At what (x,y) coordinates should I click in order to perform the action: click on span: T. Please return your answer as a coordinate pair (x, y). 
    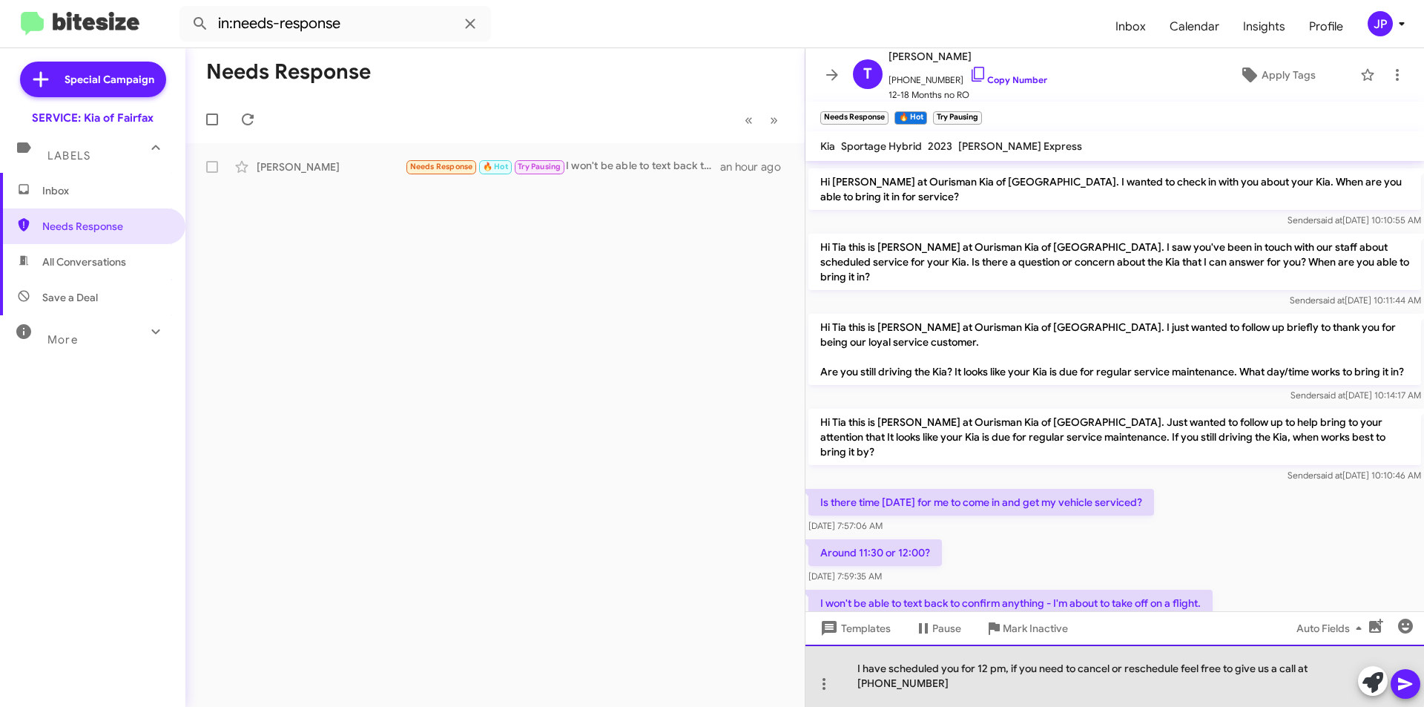
    Looking at the image, I should click on (868, 74).